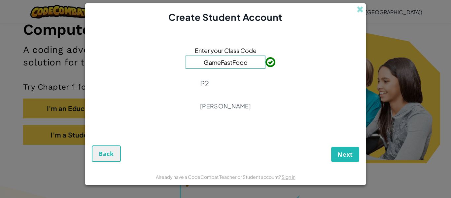 Image resolution: width=451 pixels, height=198 pixels. Describe the element at coordinates (345, 154) in the screenshot. I see `span: Next` at that location.